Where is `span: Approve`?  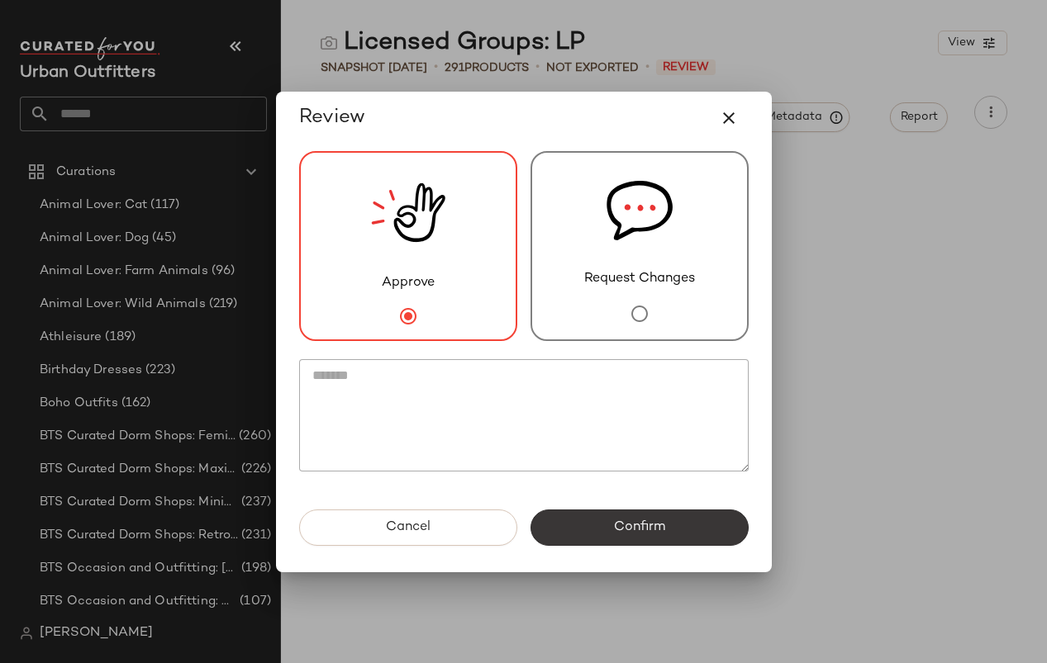
span: Approve is located at coordinates (408, 283).